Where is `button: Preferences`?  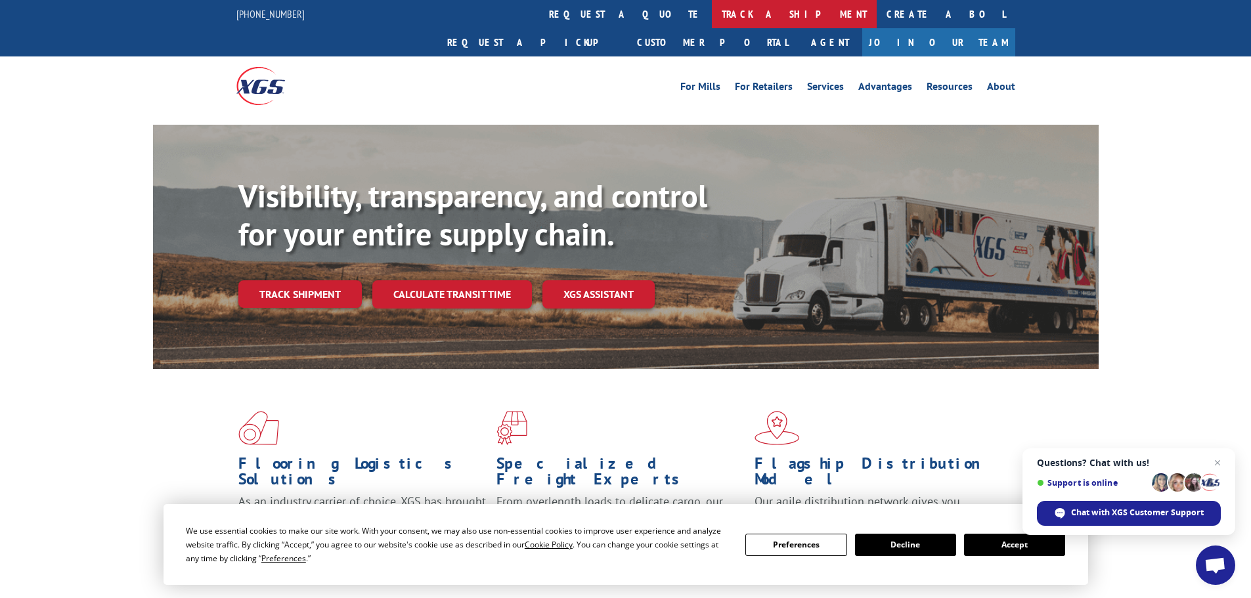
button: Preferences is located at coordinates (796, 545).